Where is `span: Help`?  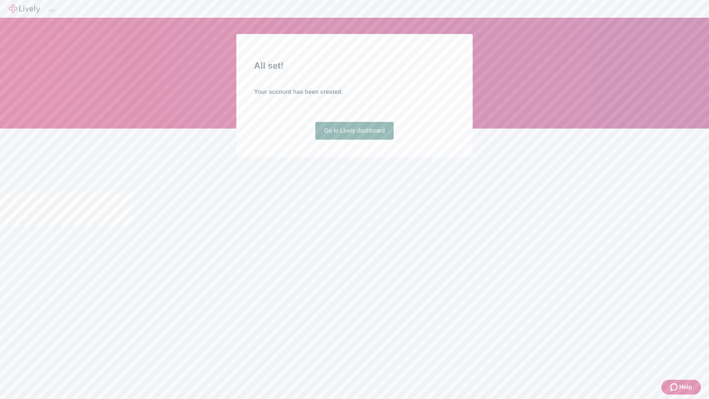
span: Help is located at coordinates (685, 387).